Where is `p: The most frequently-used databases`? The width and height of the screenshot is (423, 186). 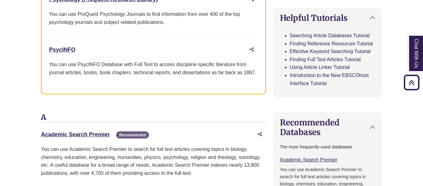
p: The most frequently-used databases is located at coordinates (328, 146).